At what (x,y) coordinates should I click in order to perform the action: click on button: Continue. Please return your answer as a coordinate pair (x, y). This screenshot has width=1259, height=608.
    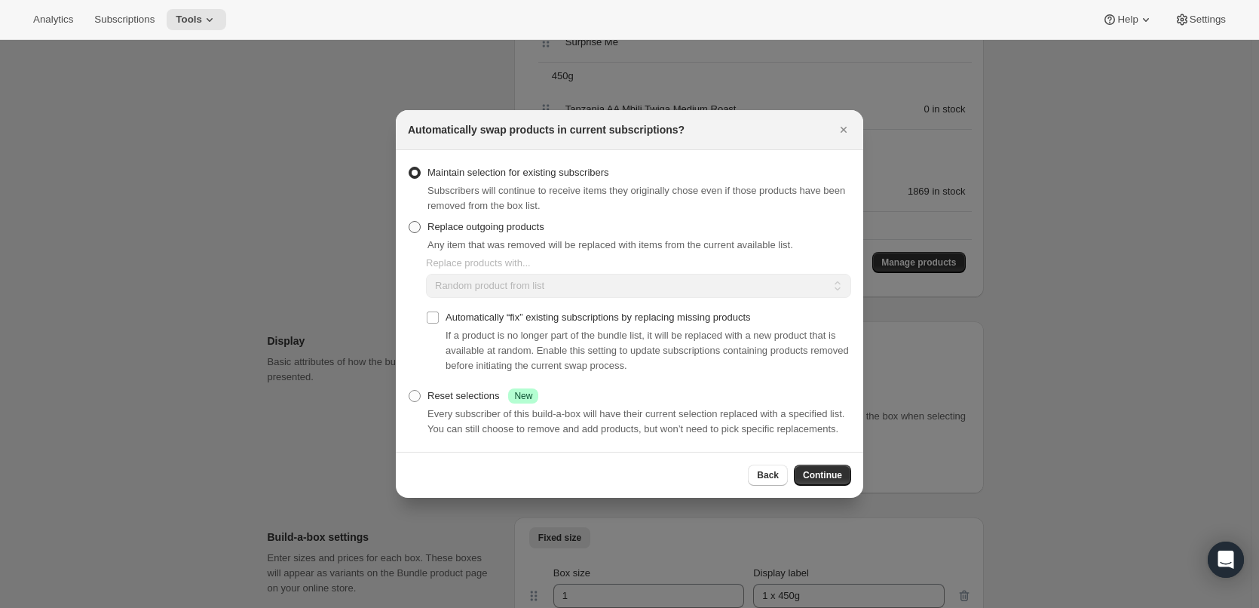
    Looking at the image, I should click on (823, 475).